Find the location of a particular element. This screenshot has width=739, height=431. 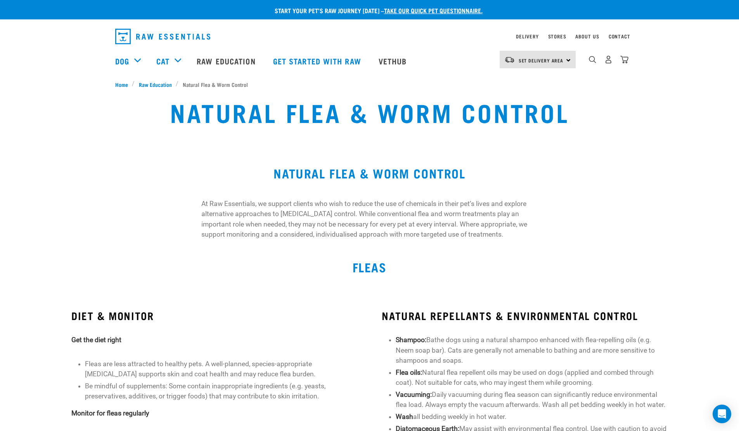

a: Cat is located at coordinates (163, 61).